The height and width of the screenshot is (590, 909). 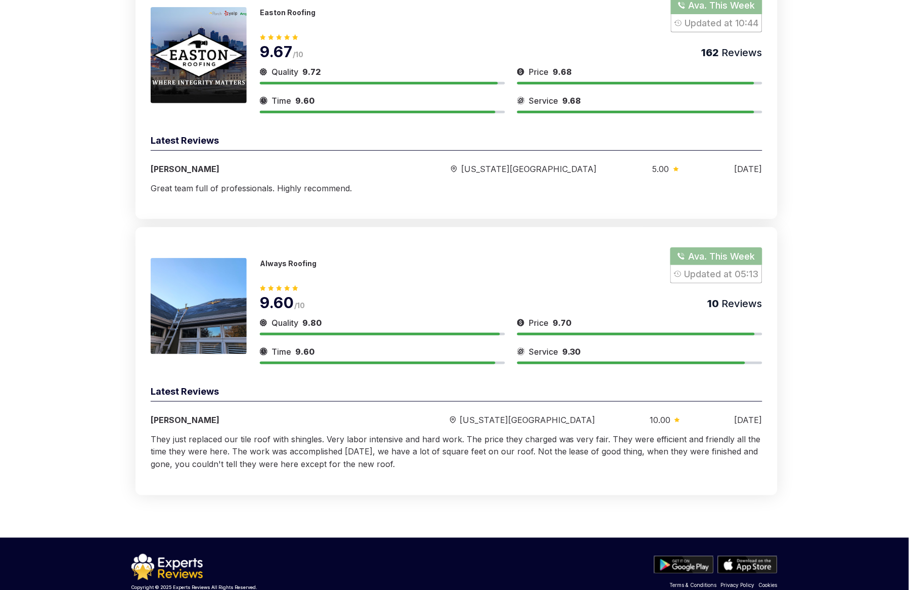 I want to click on span: They just replaced our tile roof with shingles. Very labor intensive and hard work. The price the..., so click(x=456, y=452).